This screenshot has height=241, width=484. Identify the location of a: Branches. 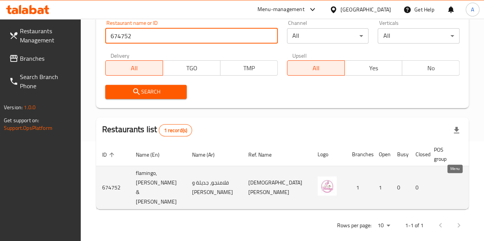
(42, 59).